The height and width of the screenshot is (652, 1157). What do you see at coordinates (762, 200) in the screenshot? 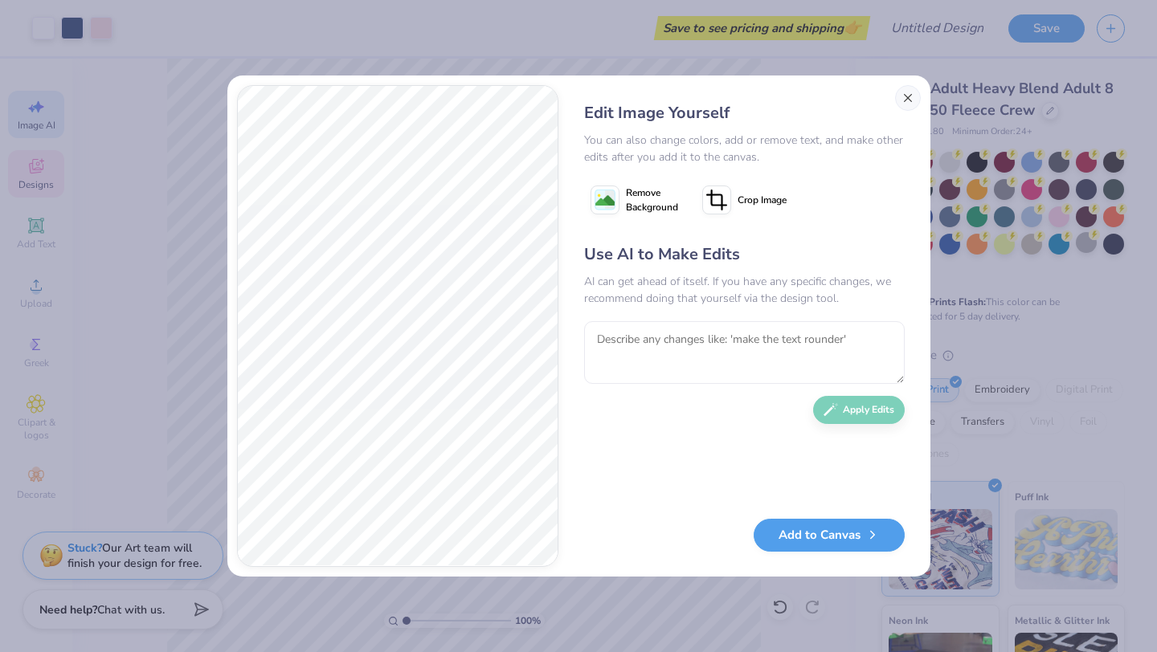
I see `span: Crop Image` at bounding box center [762, 200].